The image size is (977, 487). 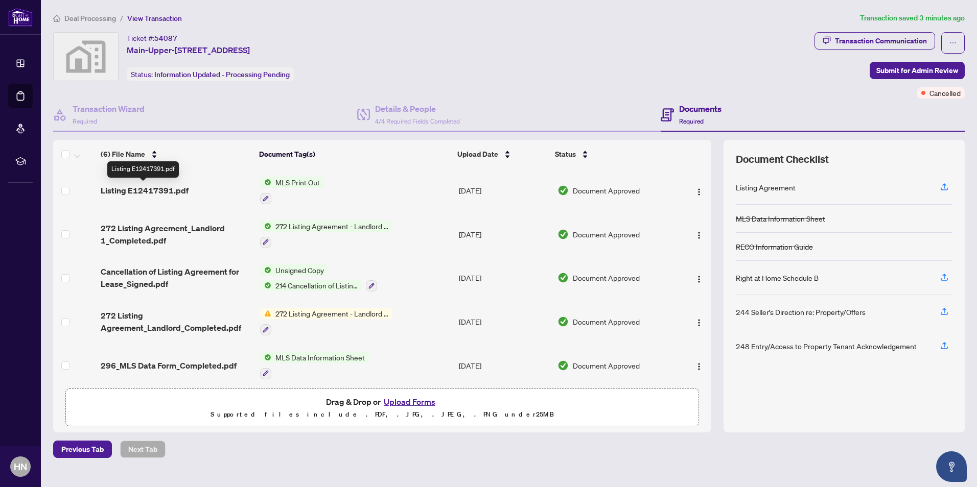 I want to click on button: Previous Tab, so click(x=82, y=449).